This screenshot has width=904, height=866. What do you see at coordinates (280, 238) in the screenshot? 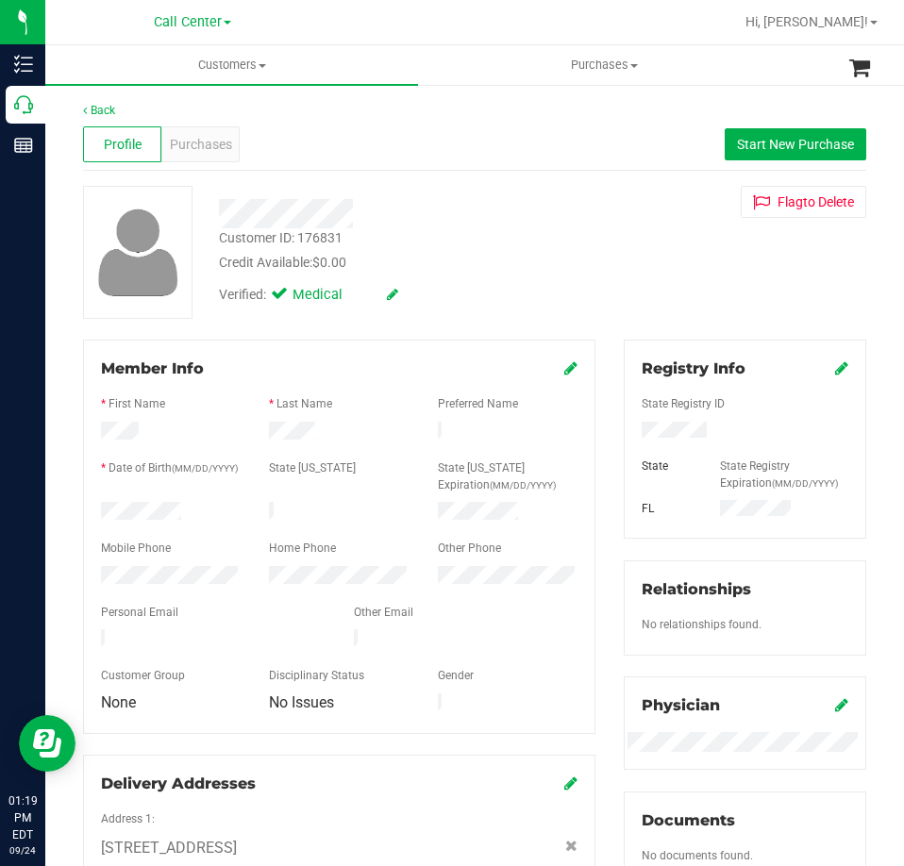
I see `div: Customer ID: 176831` at bounding box center [280, 238].